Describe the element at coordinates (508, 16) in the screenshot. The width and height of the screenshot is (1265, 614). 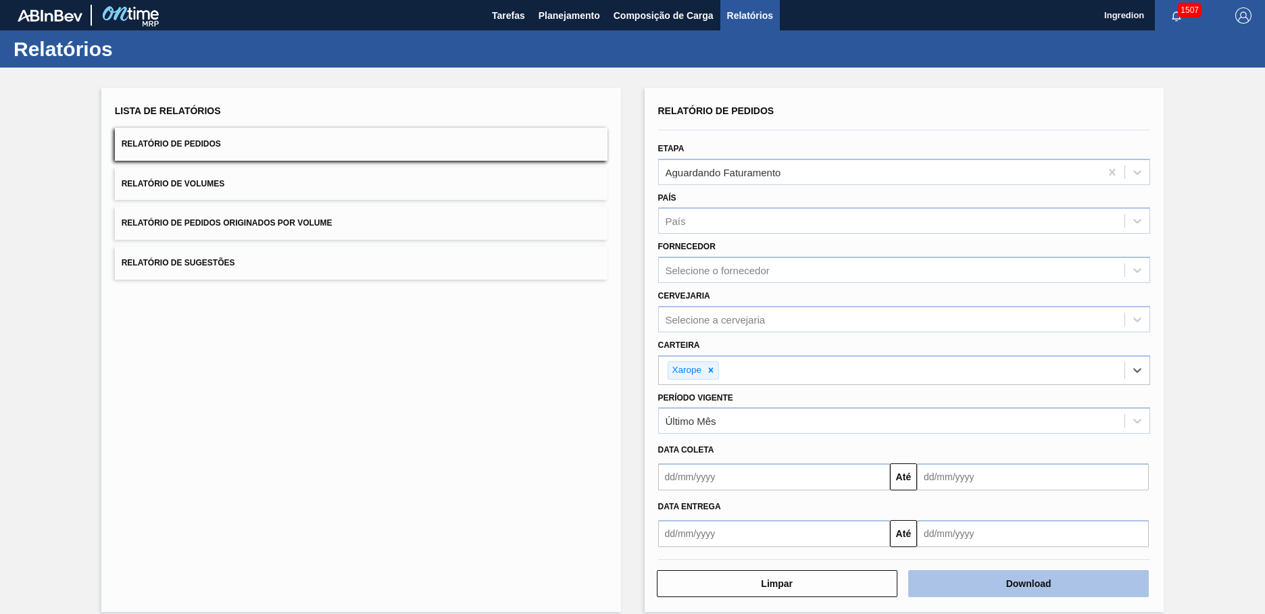
I see `span: Tarefas` at that location.